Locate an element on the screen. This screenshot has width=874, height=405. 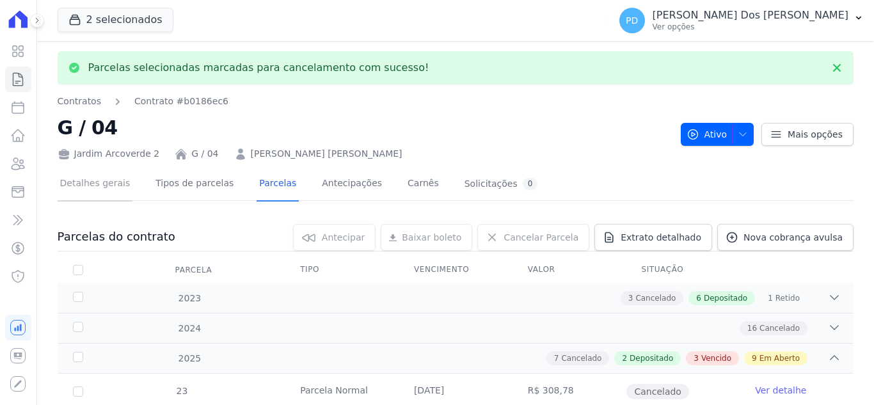
th: Situação is located at coordinates (683, 270).